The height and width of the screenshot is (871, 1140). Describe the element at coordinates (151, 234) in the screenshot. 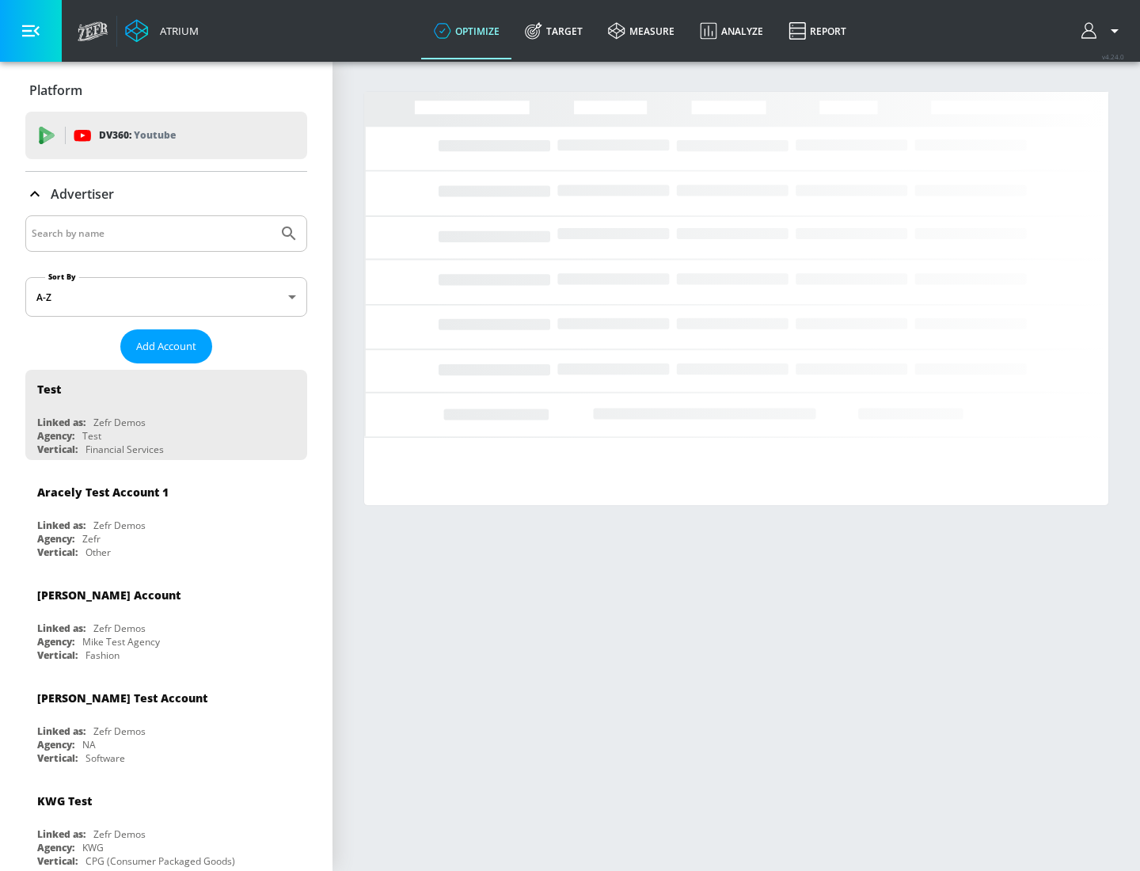

I see `input: Search by name` at that location.